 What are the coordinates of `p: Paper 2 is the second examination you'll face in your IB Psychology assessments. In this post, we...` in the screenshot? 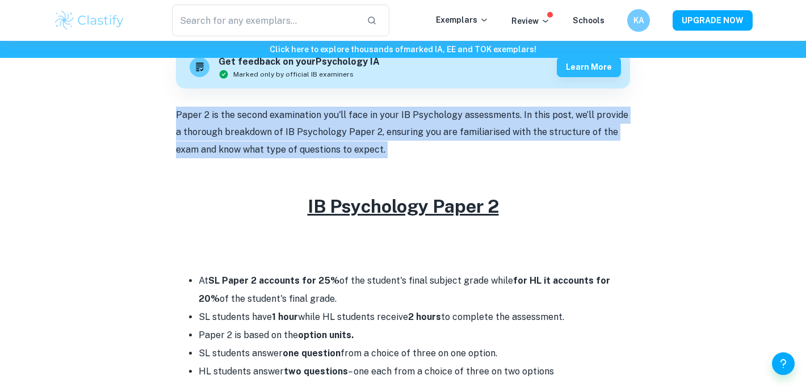 It's located at (403, 132).